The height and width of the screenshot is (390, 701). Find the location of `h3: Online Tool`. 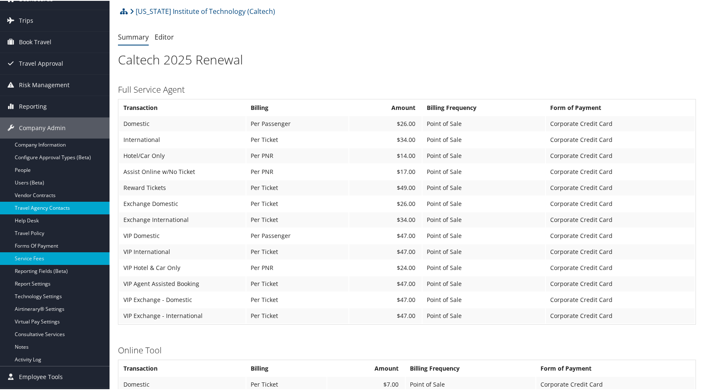

h3: Online Tool is located at coordinates (407, 350).